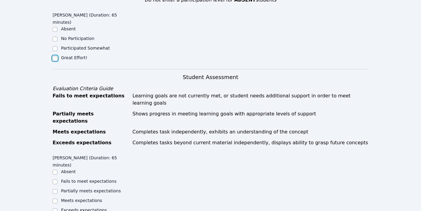 Image resolution: width=421 pixels, height=211 pixels. I want to click on label: Fails to meet expectations, so click(89, 181).